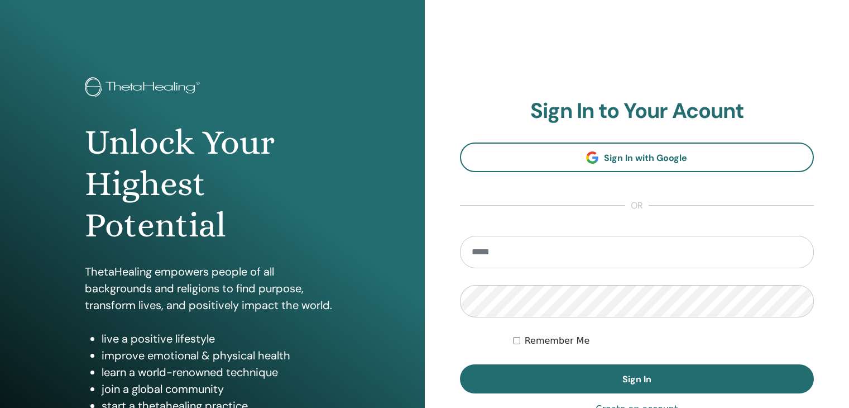 The image size is (849, 408). I want to click on h1: Unlock Your Highest Potential, so click(212, 184).